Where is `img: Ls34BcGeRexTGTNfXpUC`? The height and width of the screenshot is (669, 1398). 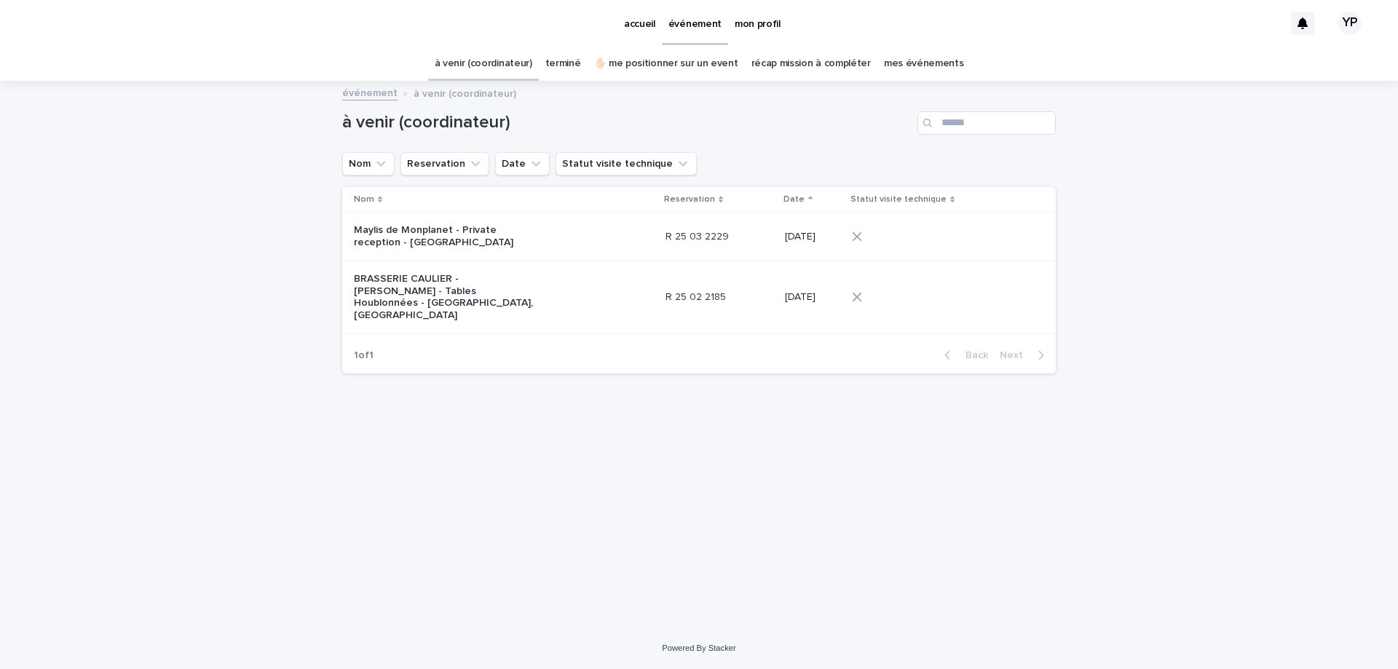 img: Ls34BcGeRexTGTNfXpUC is located at coordinates (100, 23).